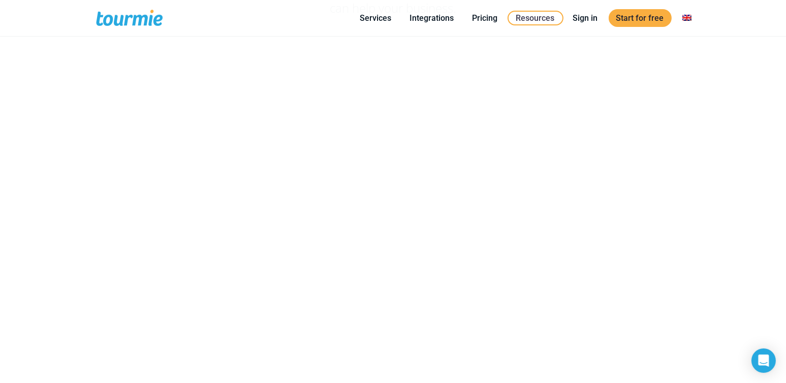 Image resolution: width=786 pixels, height=383 pixels. I want to click on a: Sign in, so click(585, 18).